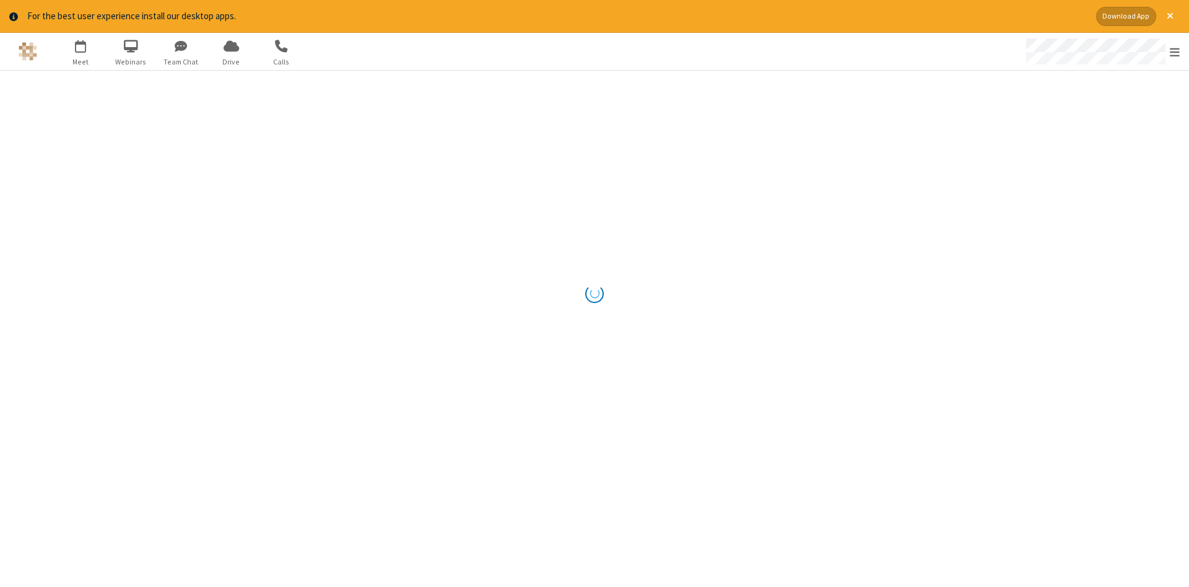 Image resolution: width=1189 pixels, height=587 pixels. I want to click on span: Drive, so click(231, 62).